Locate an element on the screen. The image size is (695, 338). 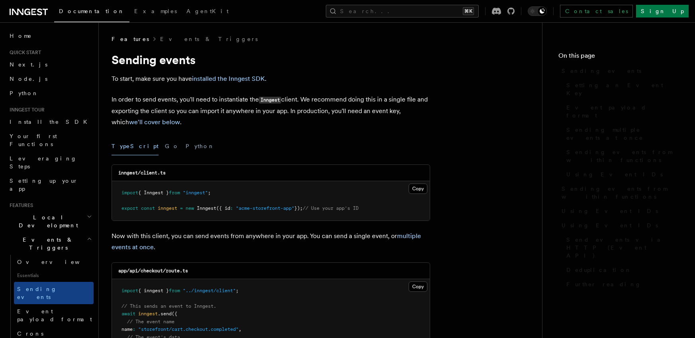
a: Documentation is located at coordinates (92, 12).